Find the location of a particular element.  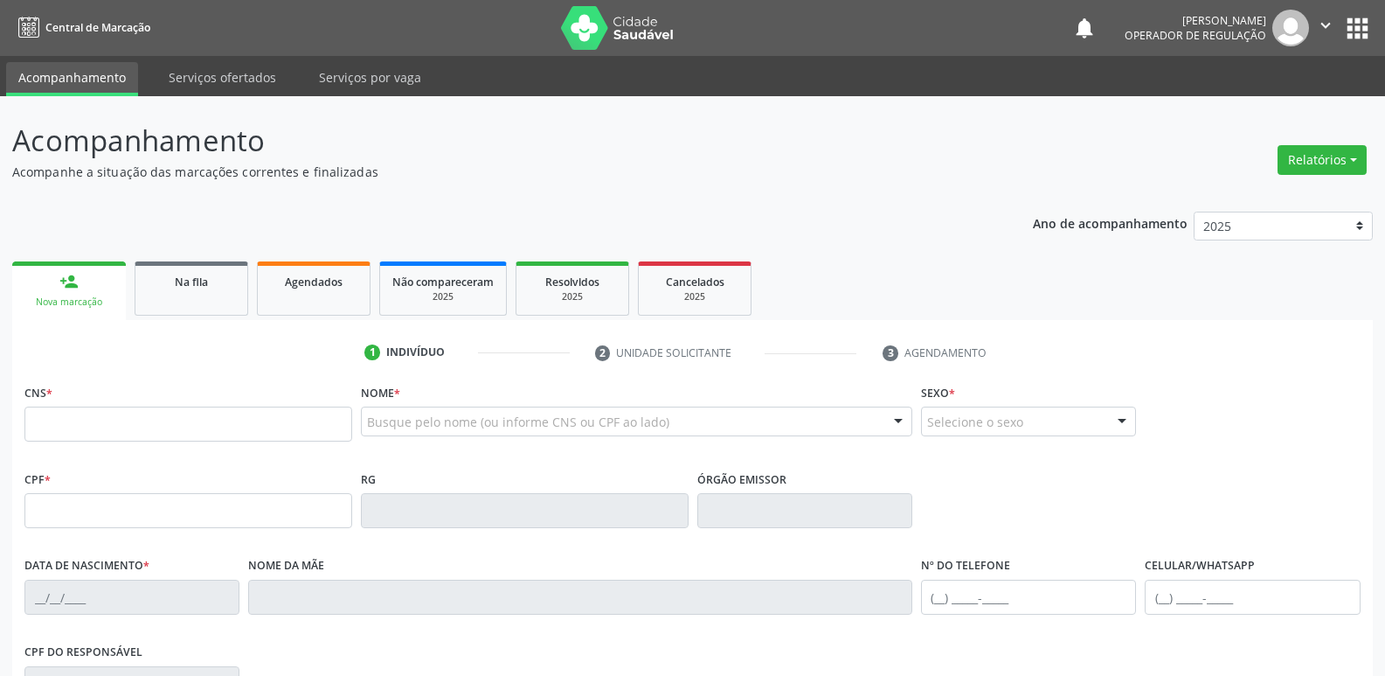

span: Busque pelo nome (ou informe CNS ou CPF ao lado) is located at coordinates (518, 421).